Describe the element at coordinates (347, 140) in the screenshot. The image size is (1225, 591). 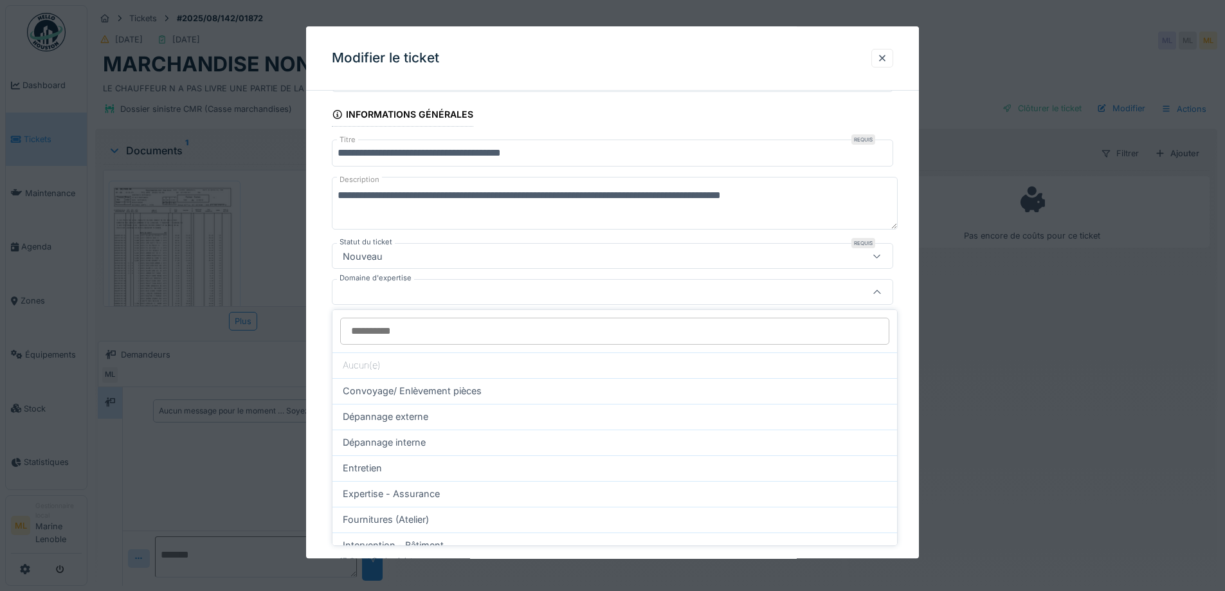
I see `label: Titre` at that location.